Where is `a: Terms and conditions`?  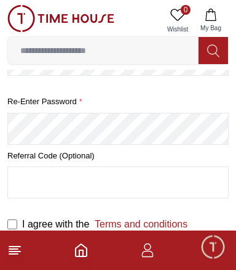 a: Terms and conditions is located at coordinates (138, 223).